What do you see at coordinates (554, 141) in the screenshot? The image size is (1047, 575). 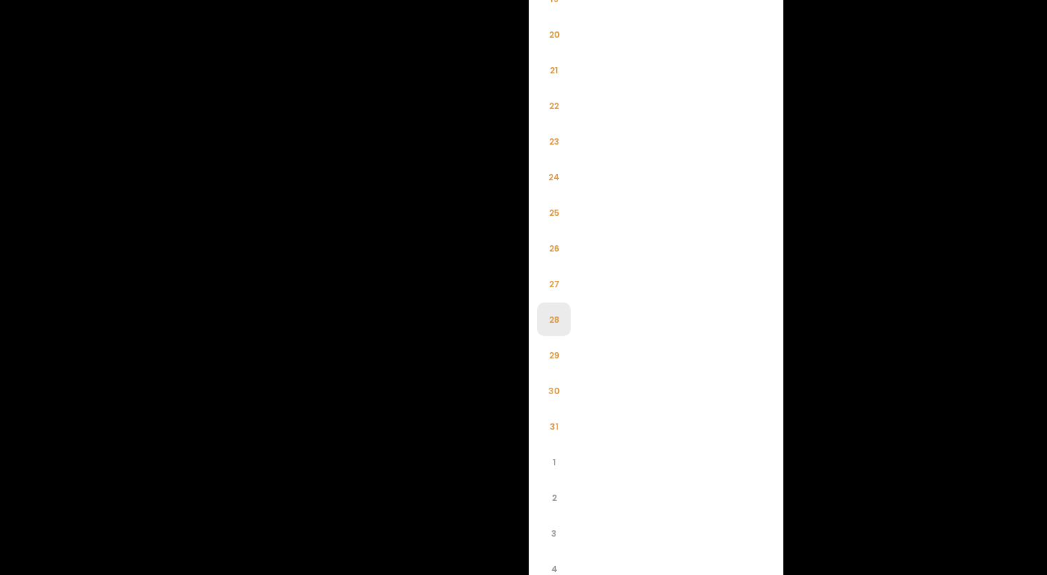 I see `li: 23` at bounding box center [554, 141].